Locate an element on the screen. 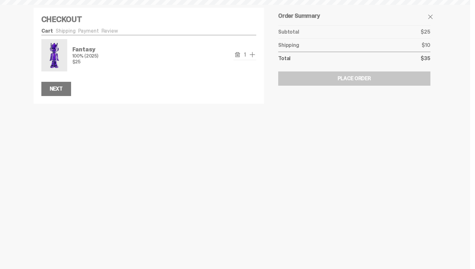  p: Subtotal is located at coordinates (288, 32).